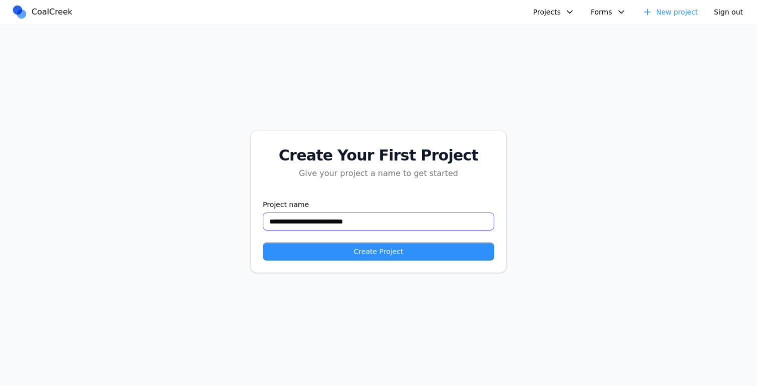 This screenshot has width=757, height=386. What do you see at coordinates (378, 156) in the screenshot?
I see `div: Create Your First Project` at bounding box center [378, 156].